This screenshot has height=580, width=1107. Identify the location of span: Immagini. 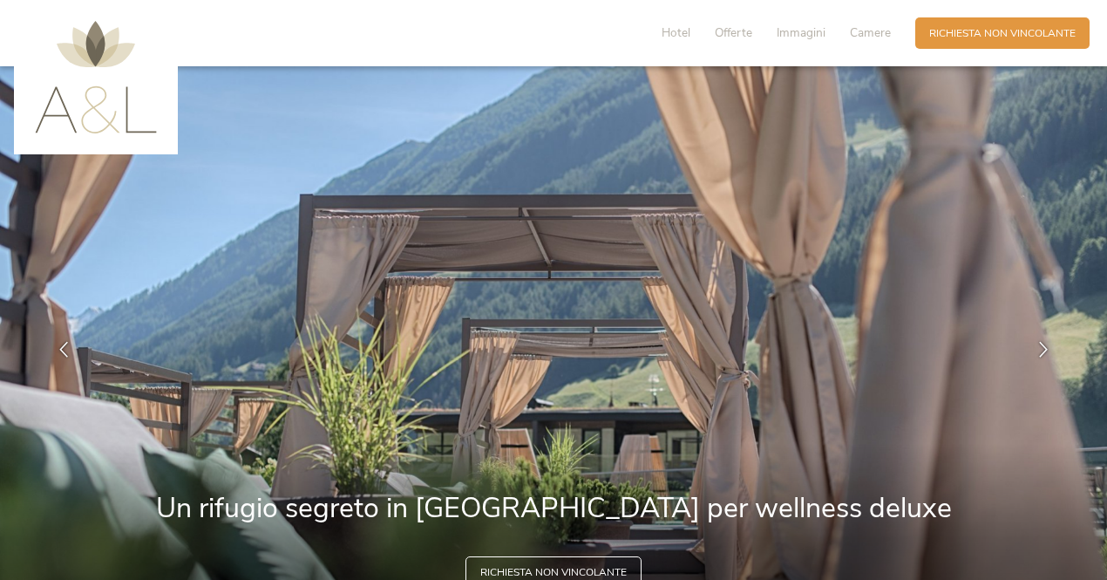
(801, 32).